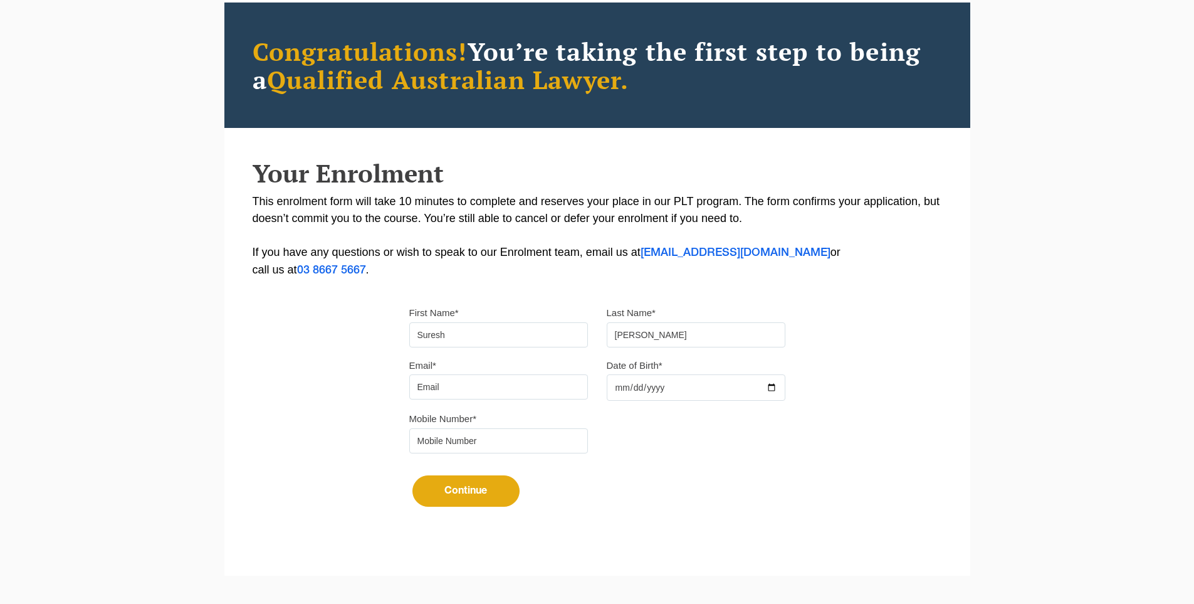 The image size is (1194, 604). What do you see at coordinates (443, 419) in the screenshot?
I see `label: Mobile Number*` at bounding box center [443, 419].